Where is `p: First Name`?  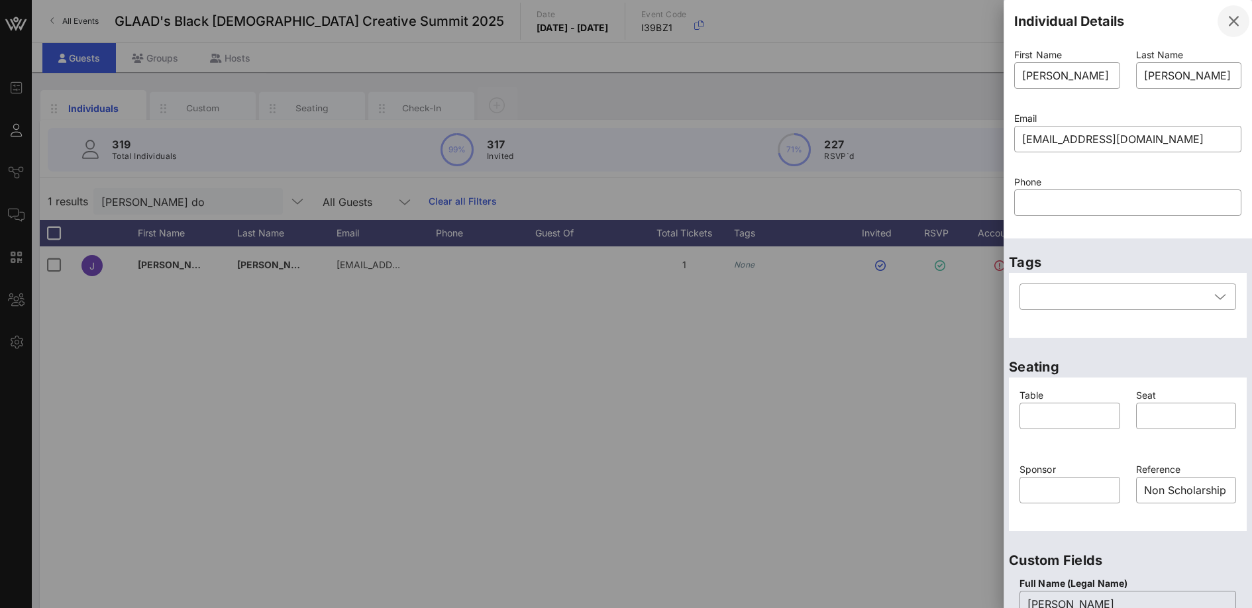
p: First Name is located at coordinates (1067, 55).